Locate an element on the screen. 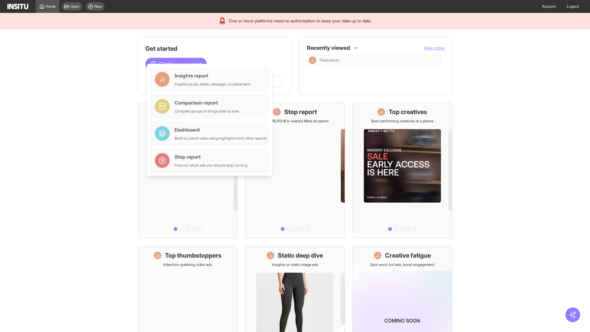 The image size is (590, 332). a: Top creativesBest-performing creatives at a glance is located at coordinates (402, 170).